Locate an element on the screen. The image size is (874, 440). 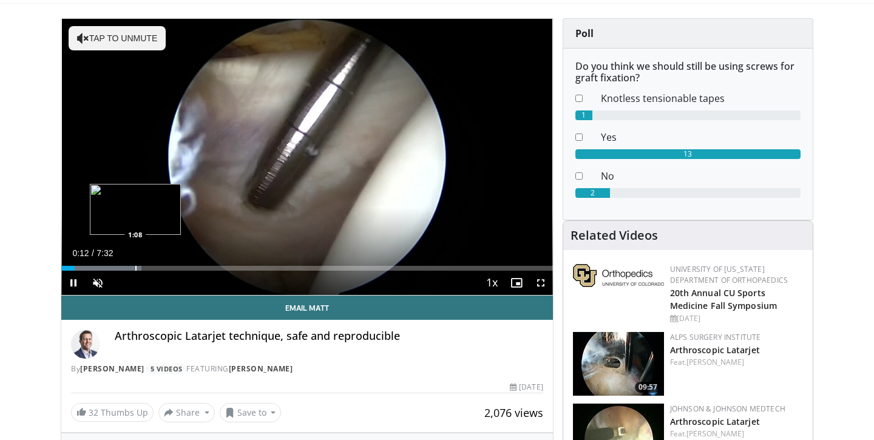
span: 0:12 is located at coordinates (80, 253).